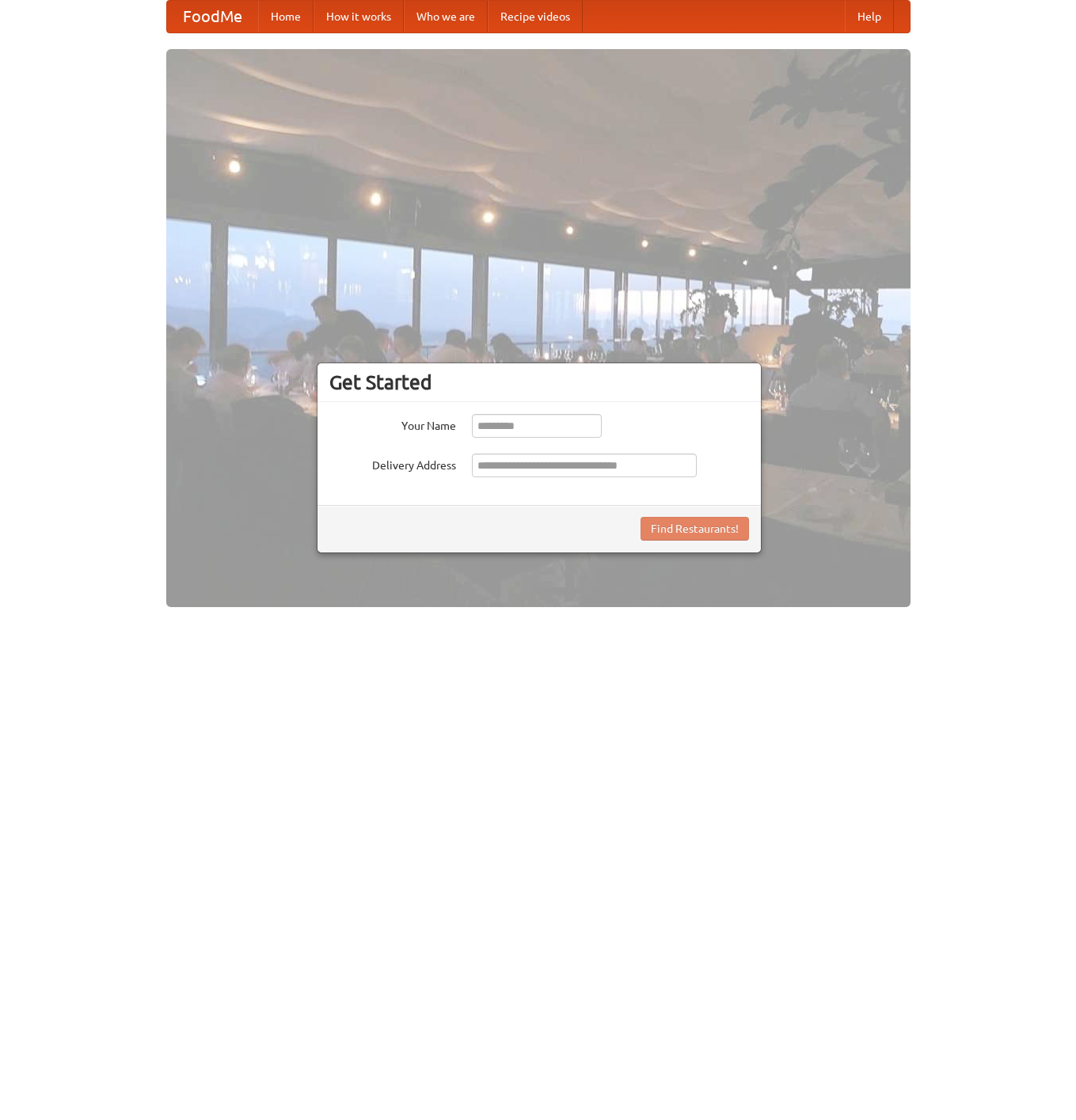  Describe the element at coordinates (213, 17) in the screenshot. I see `a: FoodMe` at that location.